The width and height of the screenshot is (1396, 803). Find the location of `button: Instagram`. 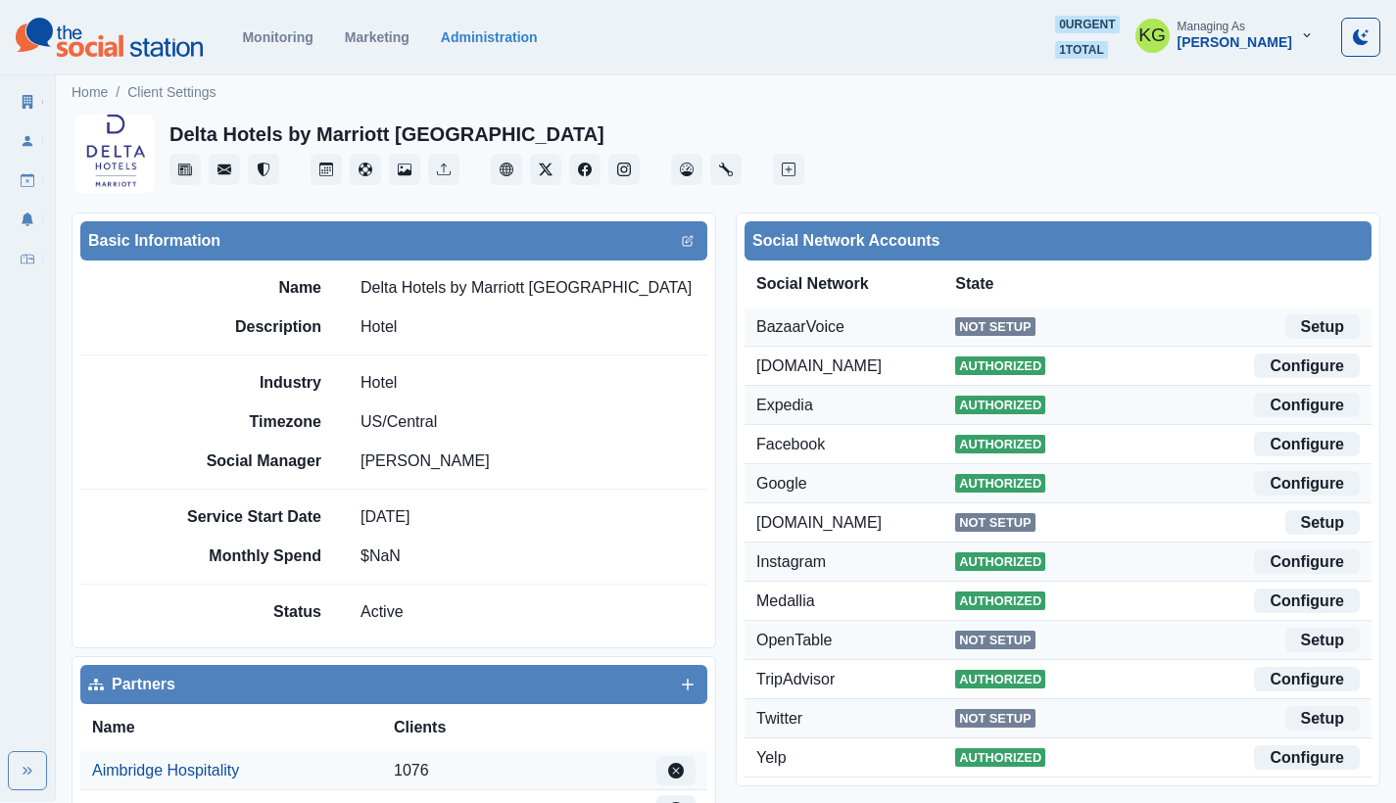

button: Instagram is located at coordinates (624, 169).